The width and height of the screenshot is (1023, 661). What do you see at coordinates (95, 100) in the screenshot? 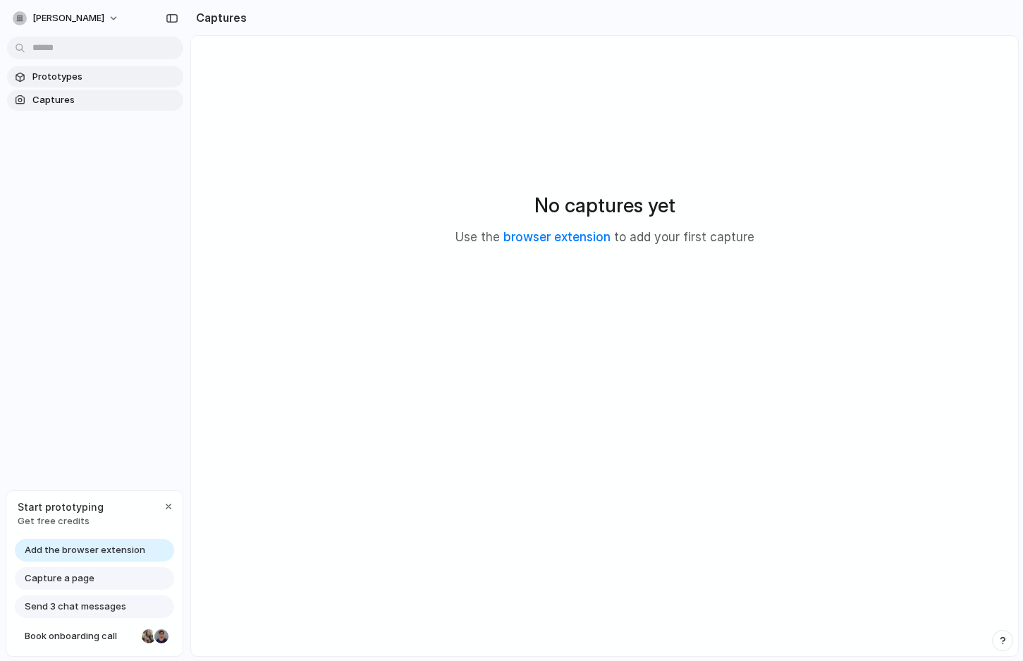
I see `a: Captures` at bounding box center [95, 100].